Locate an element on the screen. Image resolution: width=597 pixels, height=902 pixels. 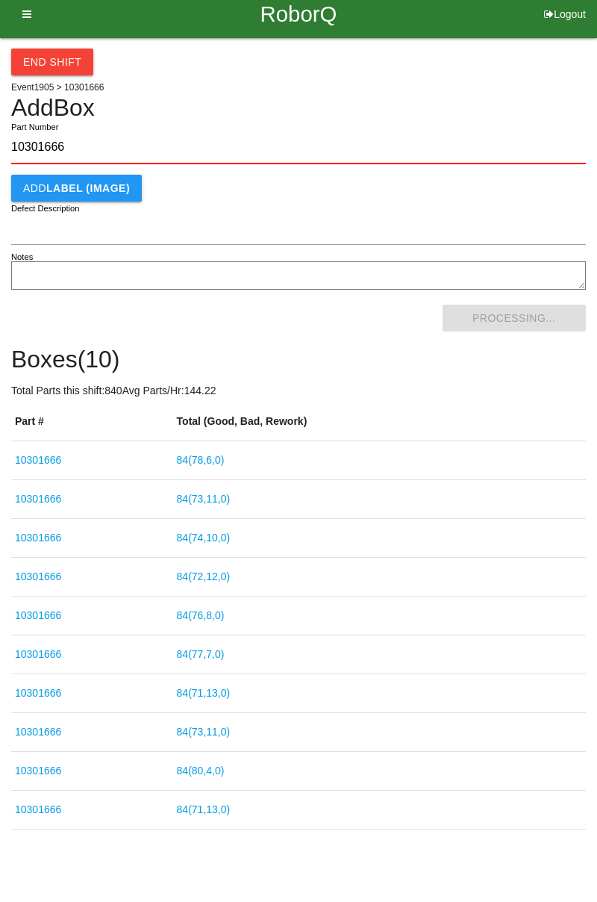
label: Notes is located at coordinates (22, 257).